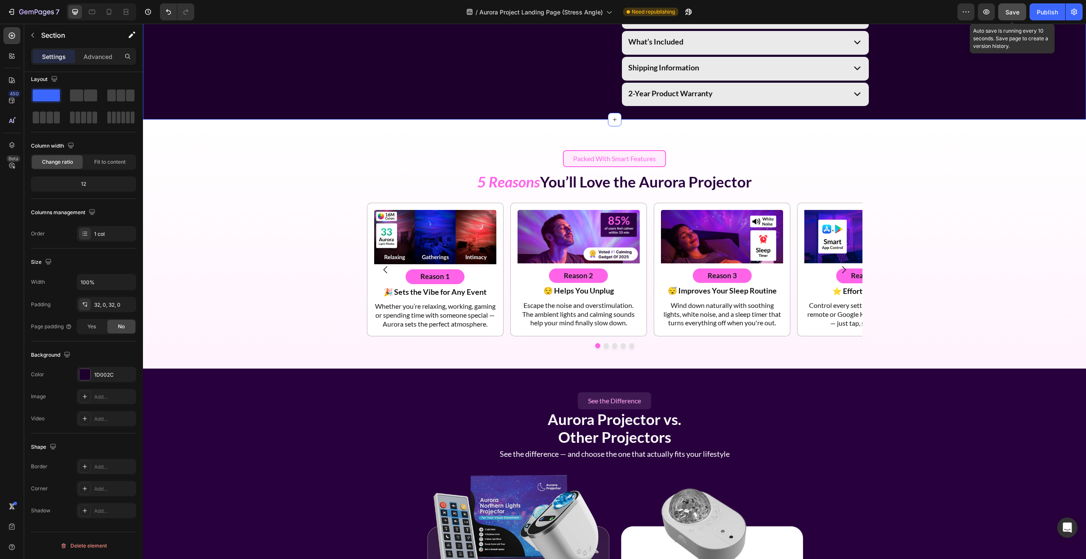 This screenshot has height=559, width=1086. Describe the element at coordinates (722, 291) in the screenshot. I see `p: Control every setting from your phone, remote or Google Home / Alexa. No fuss — just tap, set, an...` at that location.